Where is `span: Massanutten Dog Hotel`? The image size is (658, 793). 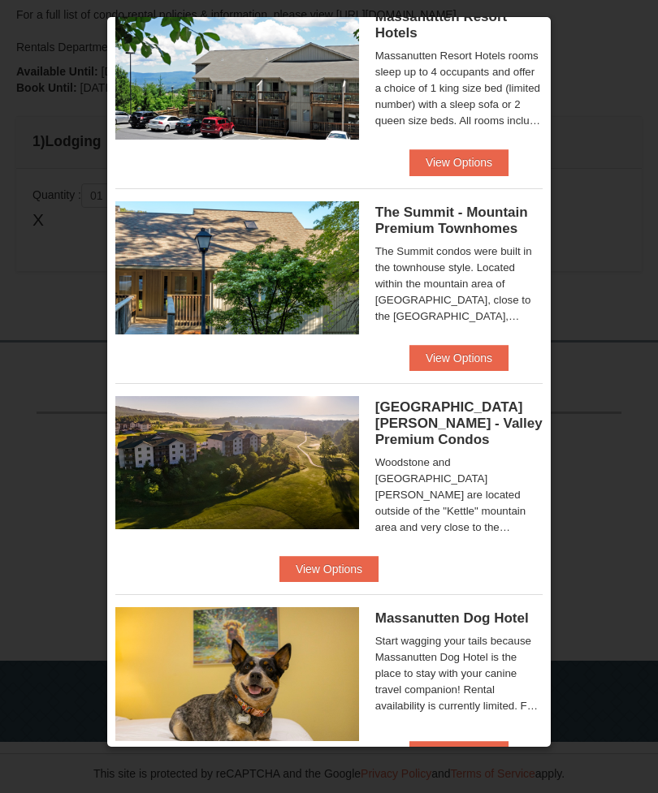 span: Massanutten Dog Hotel is located at coordinates (451, 618).